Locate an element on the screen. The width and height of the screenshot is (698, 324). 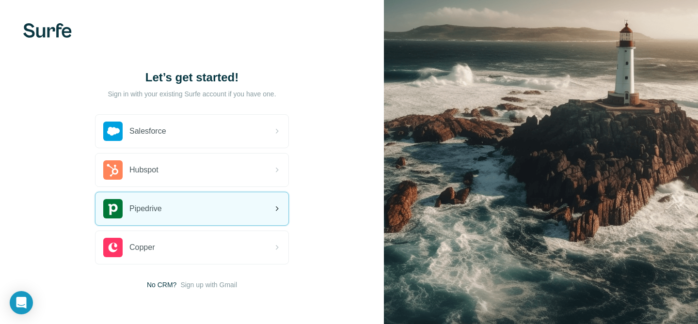
span: No CRM? is located at coordinates (161, 285).